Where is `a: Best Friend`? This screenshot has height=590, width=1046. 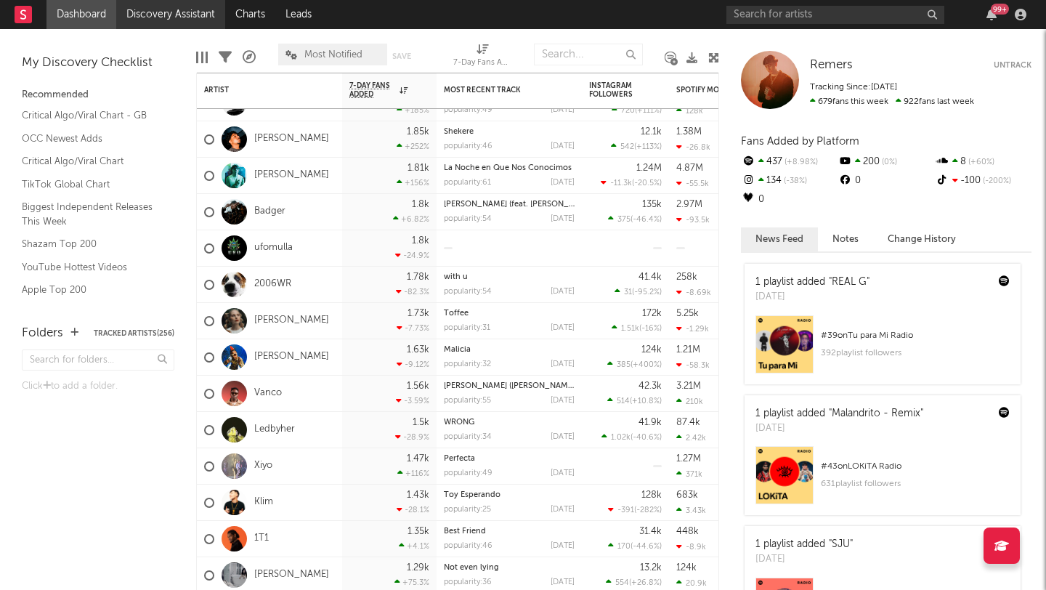 a: Best Friend is located at coordinates (465, 531).